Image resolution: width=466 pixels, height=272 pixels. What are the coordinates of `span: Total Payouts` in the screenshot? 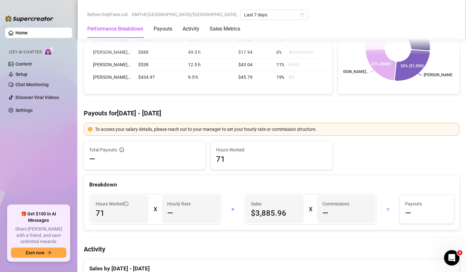 It's located at (103, 150).